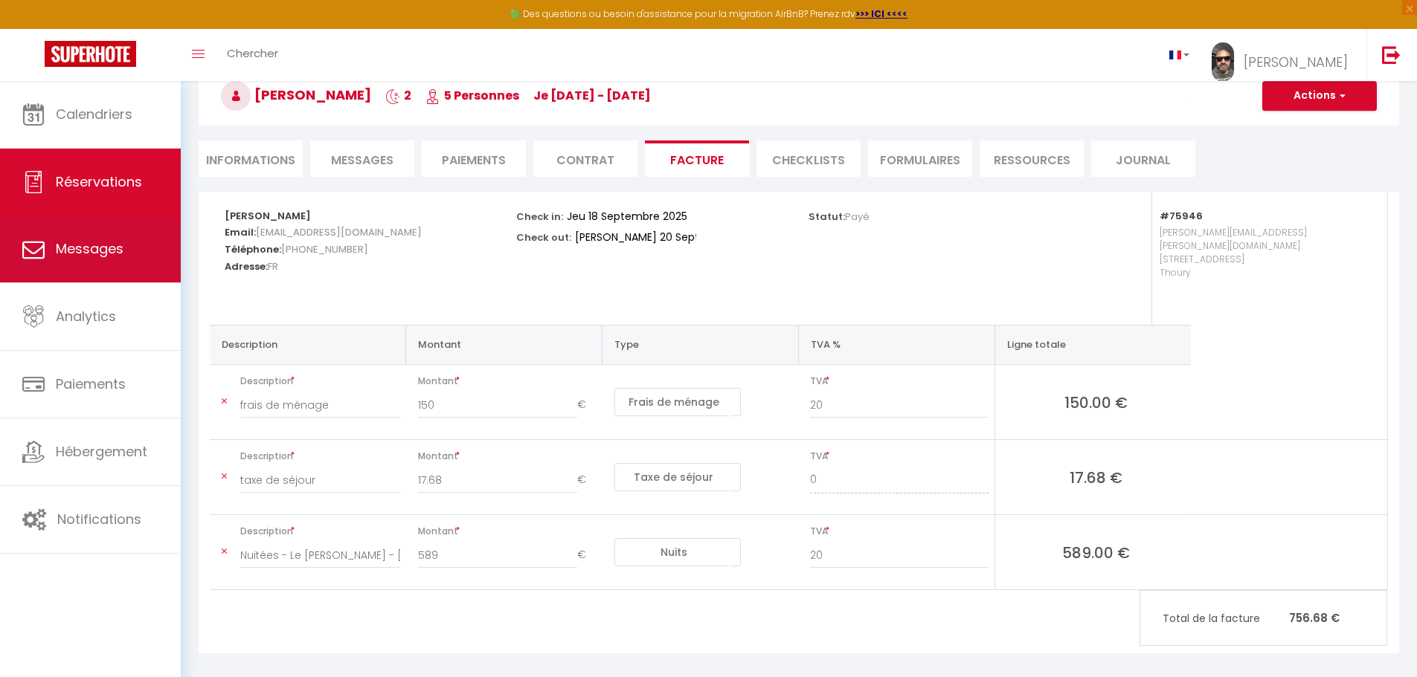 This screenshot has width=1417, height=677. What do you see at coordinates (839, 215) in the screenshot?
I see `p: Statut:` at bounding box center [839, 215].